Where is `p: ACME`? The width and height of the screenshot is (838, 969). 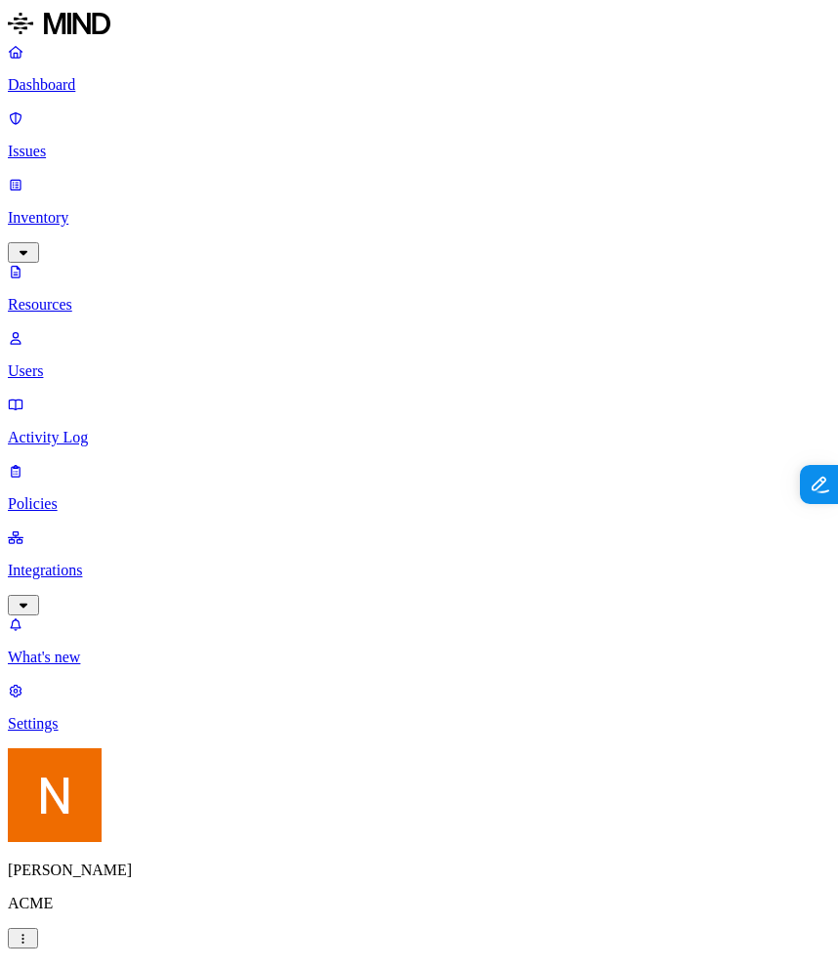 p: ACME is located at coordinates (419, 904).